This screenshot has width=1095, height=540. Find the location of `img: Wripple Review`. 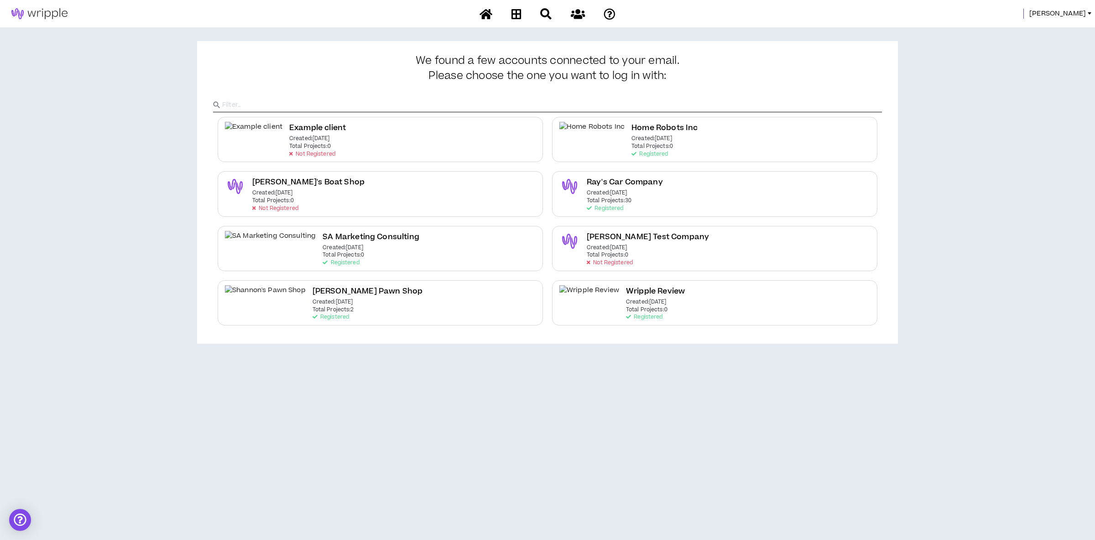

img: Wripple Review is located at coordinates (589, 295).